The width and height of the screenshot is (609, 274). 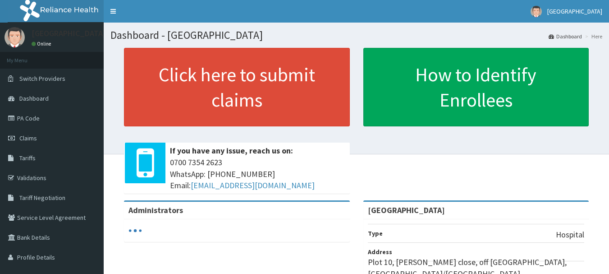 What do you see at coordinates (476, 87) in the screenshot?
I see `a: How to Identify Enrollees` at bounding box center [476, 87].